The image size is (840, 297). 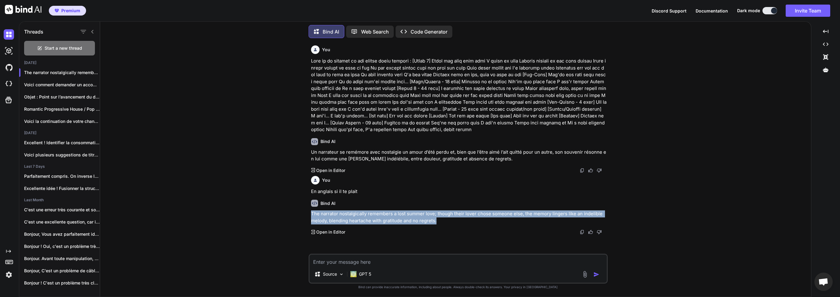 What do you see at coordinates (60, 200) in the screenshot?
I see `h2: Last Month` at bounding box center [60, 200].